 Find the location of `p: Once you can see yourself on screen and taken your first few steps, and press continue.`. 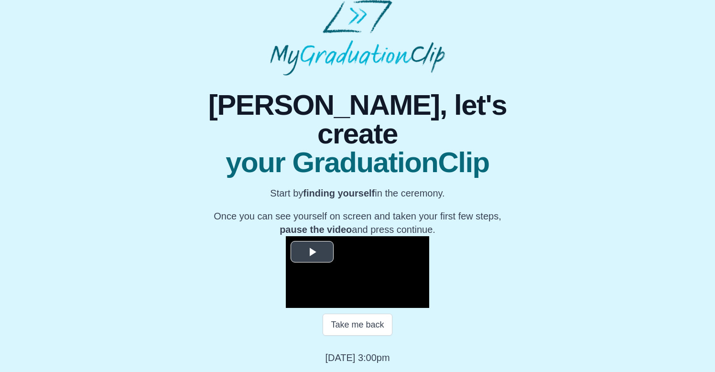

p: Once you can see yourself on screen and taken your first few steps, and press continue. is located at coordinates (358, 223).